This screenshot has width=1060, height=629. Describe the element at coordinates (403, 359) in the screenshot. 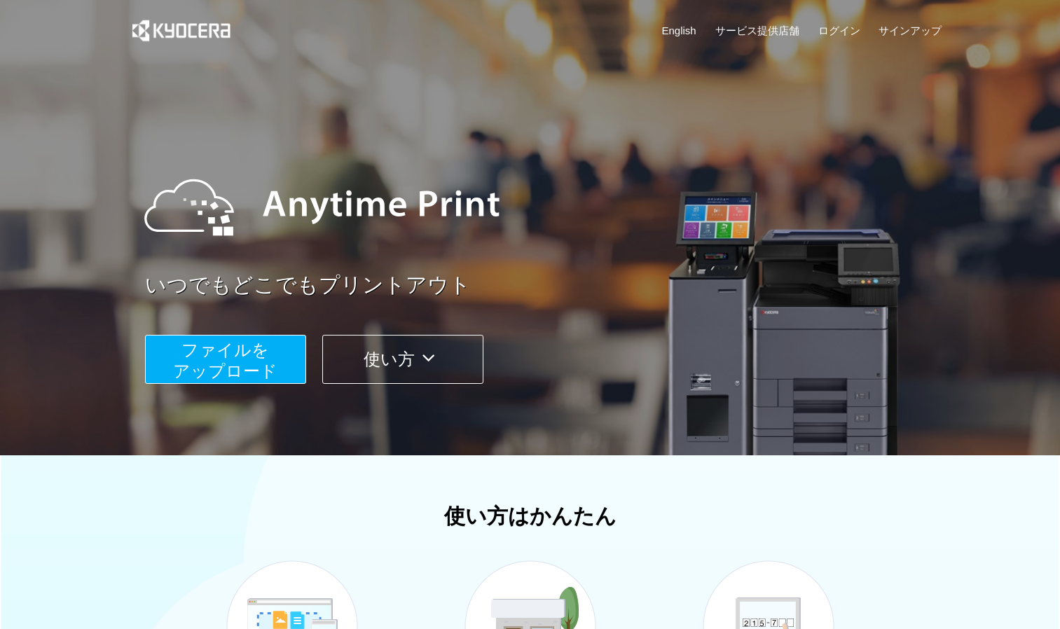

I see `button: 使い方` at that location.